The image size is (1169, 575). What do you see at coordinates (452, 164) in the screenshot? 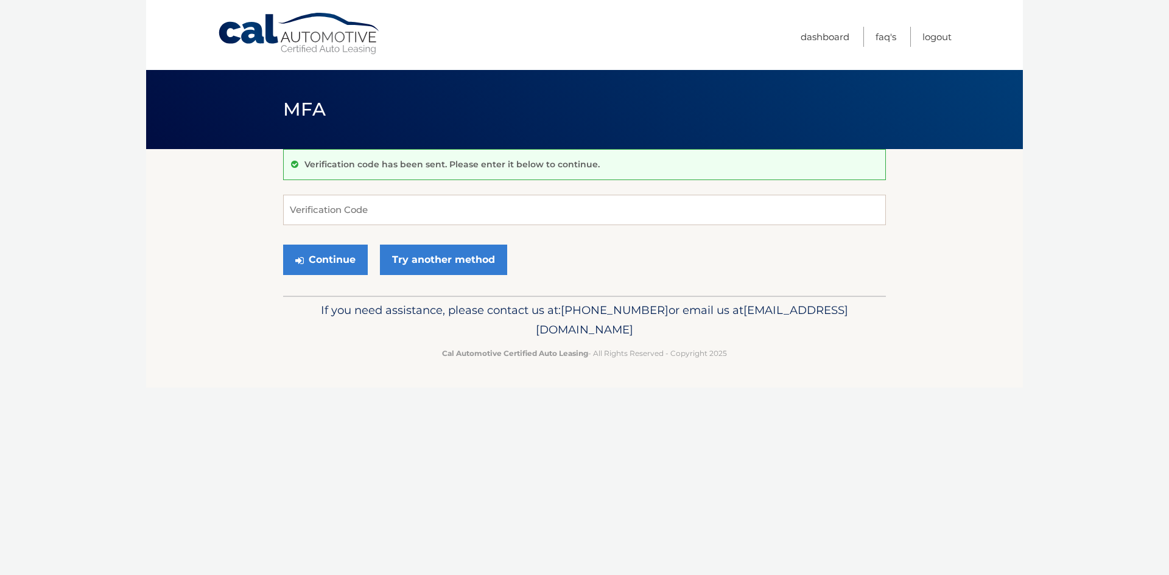
I see `p: Verification code has been sent. Please enter it below to continue.` at bounding box center [452, 164].